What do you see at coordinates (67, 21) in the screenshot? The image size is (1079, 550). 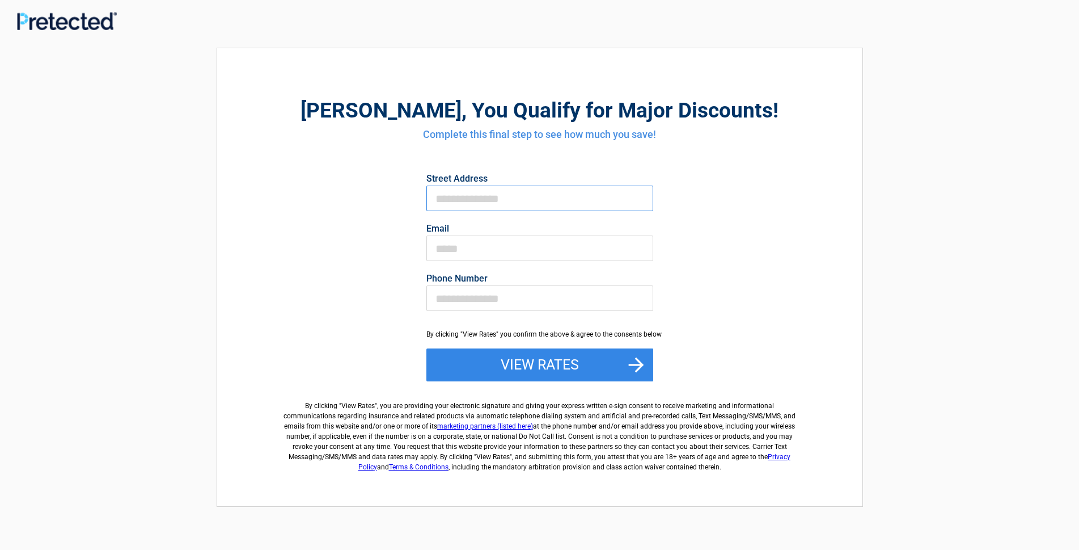 I see `img: Main Logo` at bounding box center [67, 21].